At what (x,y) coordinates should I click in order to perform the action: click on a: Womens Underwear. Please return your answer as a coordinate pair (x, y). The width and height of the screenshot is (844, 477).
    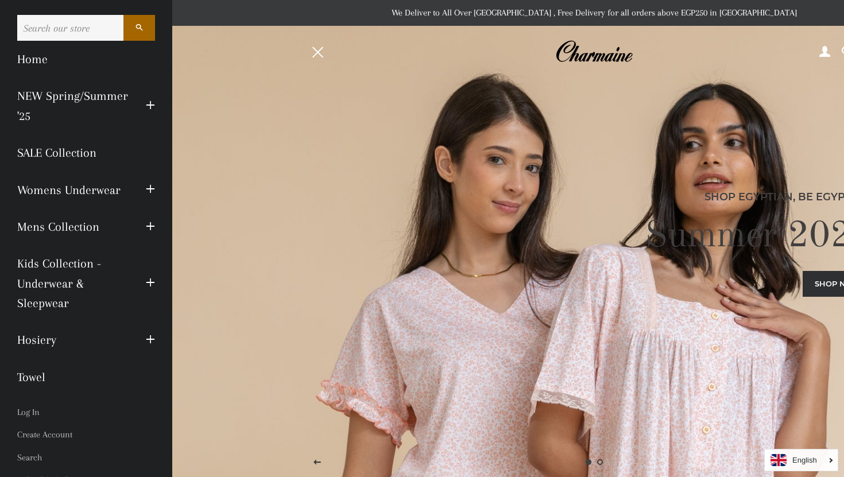
    Looking at the image, I should click on (73, 190).